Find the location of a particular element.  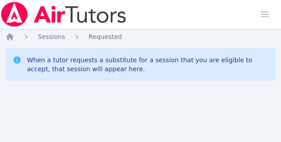

span: Sessions is located at coordinates (51, 37).